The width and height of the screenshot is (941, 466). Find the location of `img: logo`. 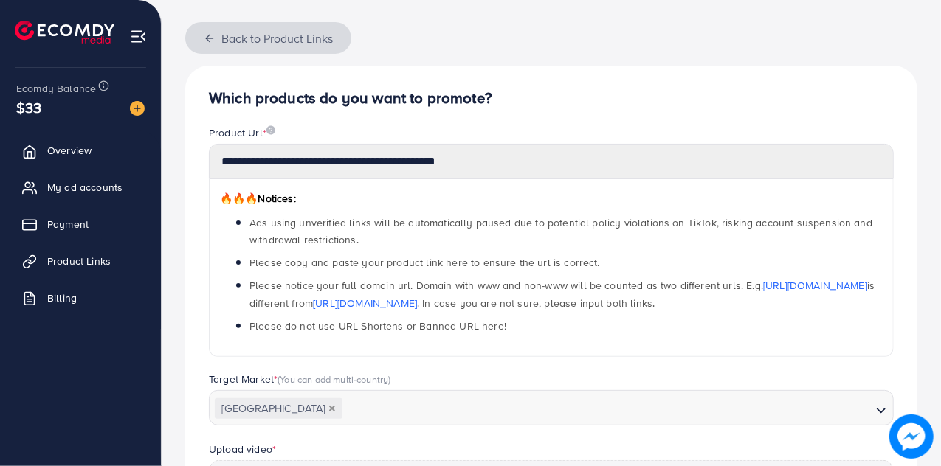

img: logo is located at coordinates (64, 32).